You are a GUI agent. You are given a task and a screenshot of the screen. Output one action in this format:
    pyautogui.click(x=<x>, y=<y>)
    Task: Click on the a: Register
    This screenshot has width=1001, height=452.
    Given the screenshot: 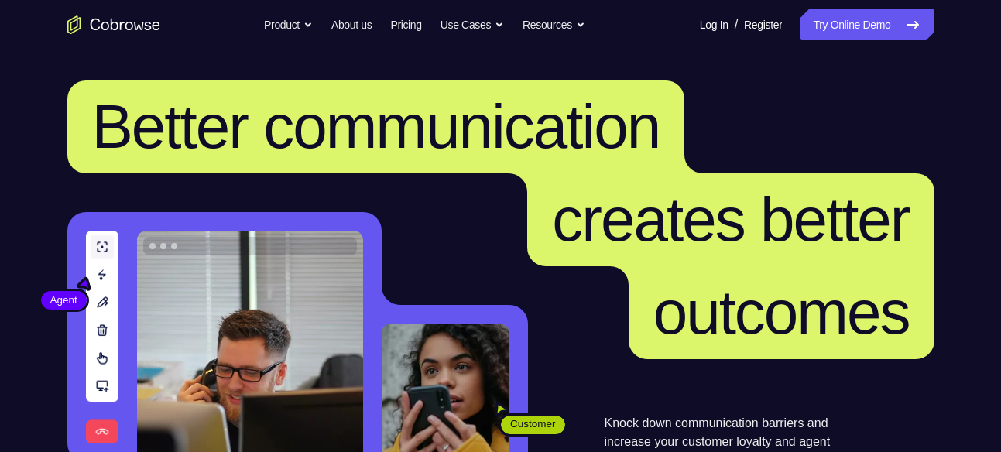 What is the action you would take?
    pyautogui.click(x=762, y=25)
    